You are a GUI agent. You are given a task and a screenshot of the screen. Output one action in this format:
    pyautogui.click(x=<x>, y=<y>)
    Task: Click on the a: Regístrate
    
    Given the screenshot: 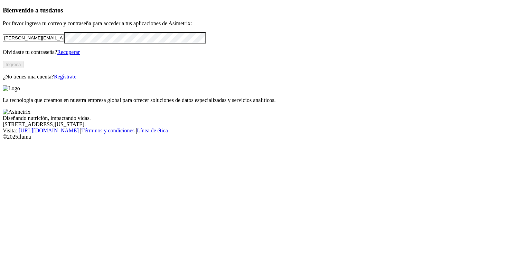 What is the action you would take?
    pyautogui.click(x=65, y=76)
    